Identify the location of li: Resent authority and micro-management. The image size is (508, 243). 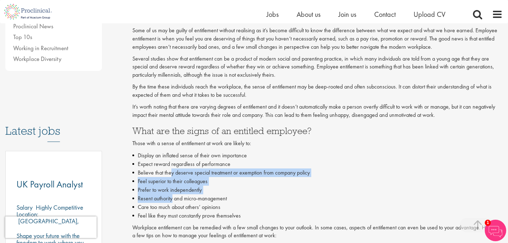
(318, 198).